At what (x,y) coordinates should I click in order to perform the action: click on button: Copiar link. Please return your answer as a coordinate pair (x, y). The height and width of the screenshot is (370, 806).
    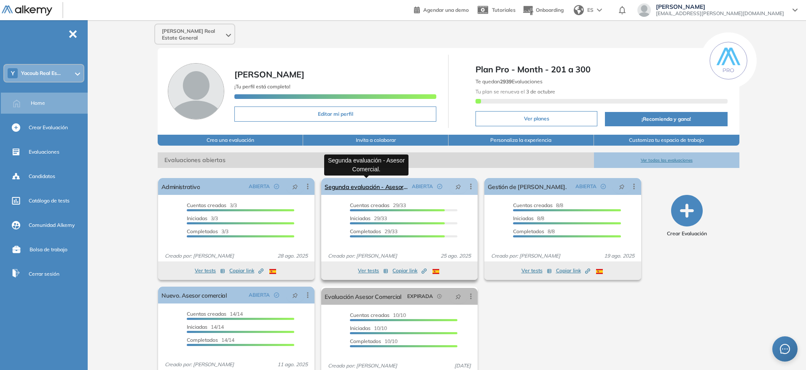
    Looking at the image, I should click on (573, 271).